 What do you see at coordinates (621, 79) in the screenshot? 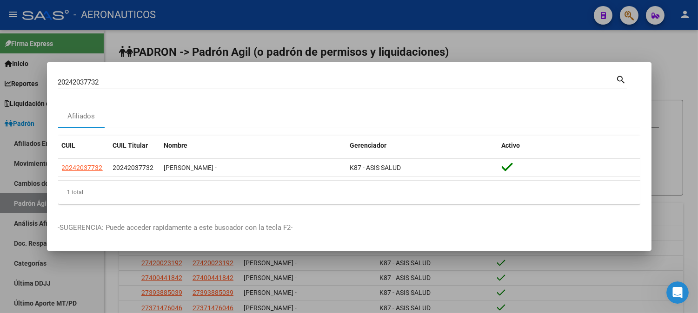
I see `mat-icon: search` at bounding box center [621, 79].